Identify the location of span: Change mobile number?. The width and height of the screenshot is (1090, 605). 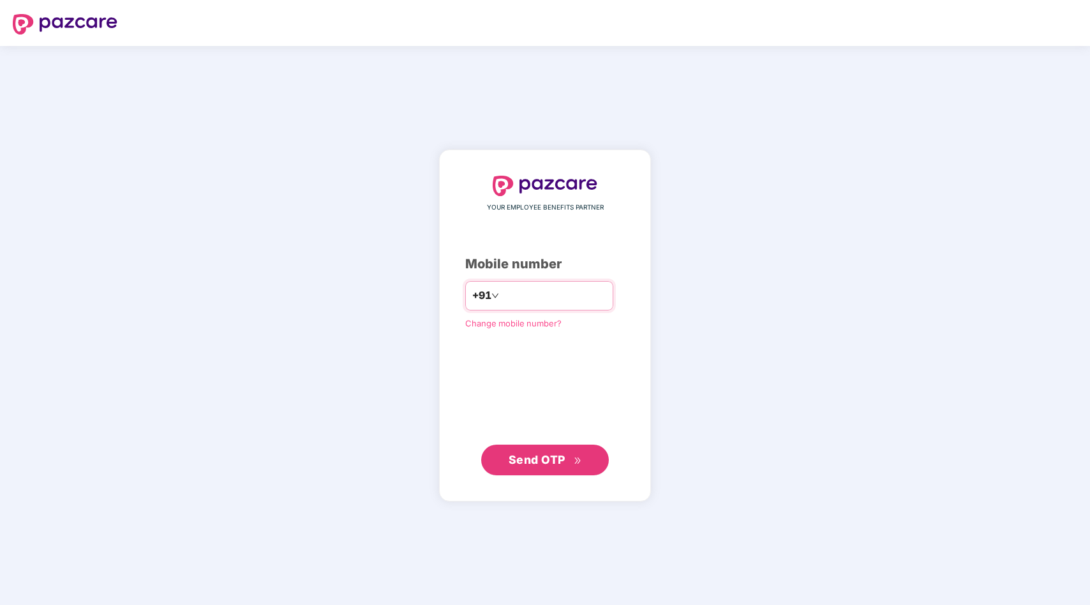
(513, 323).